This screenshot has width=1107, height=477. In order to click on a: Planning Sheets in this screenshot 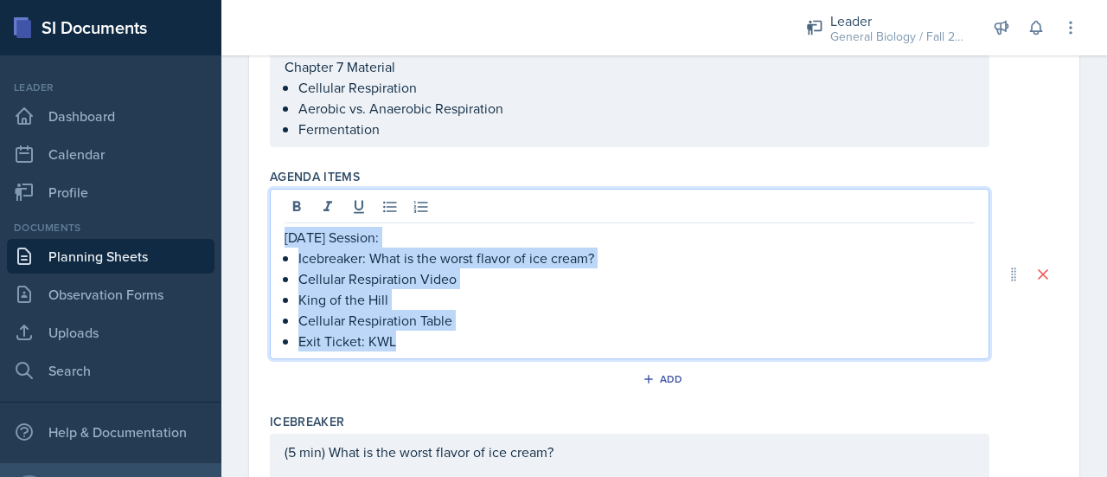, I will do `click(111, 256)`.